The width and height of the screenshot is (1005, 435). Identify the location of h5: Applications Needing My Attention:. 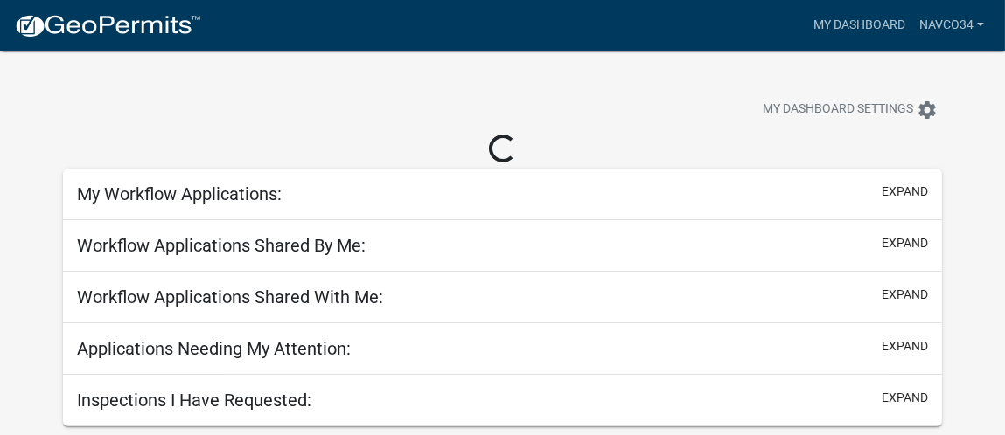
(213, 349).